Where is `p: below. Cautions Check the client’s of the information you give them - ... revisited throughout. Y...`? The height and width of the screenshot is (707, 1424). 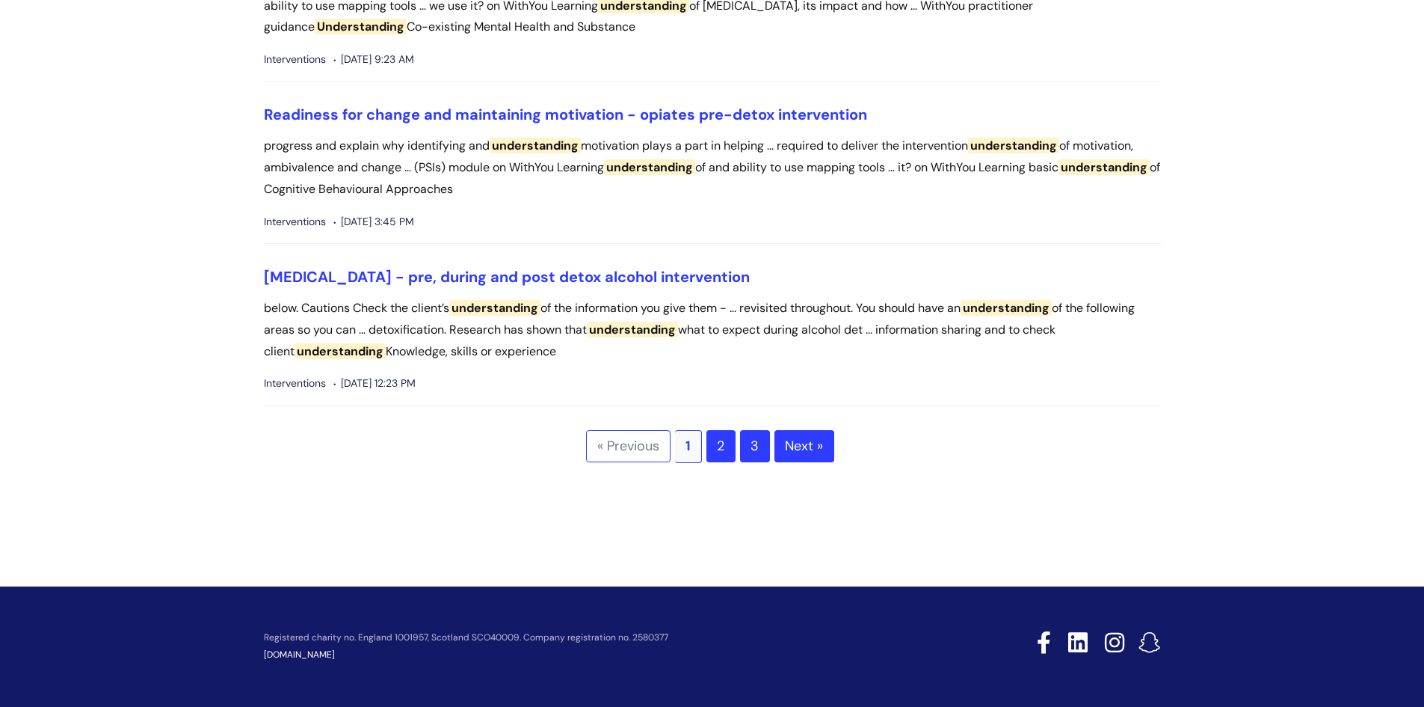 p: below. Cautions Check the client’s of the information you give them - ... revisited throughout. Y... is located at coordinates (713, 330).